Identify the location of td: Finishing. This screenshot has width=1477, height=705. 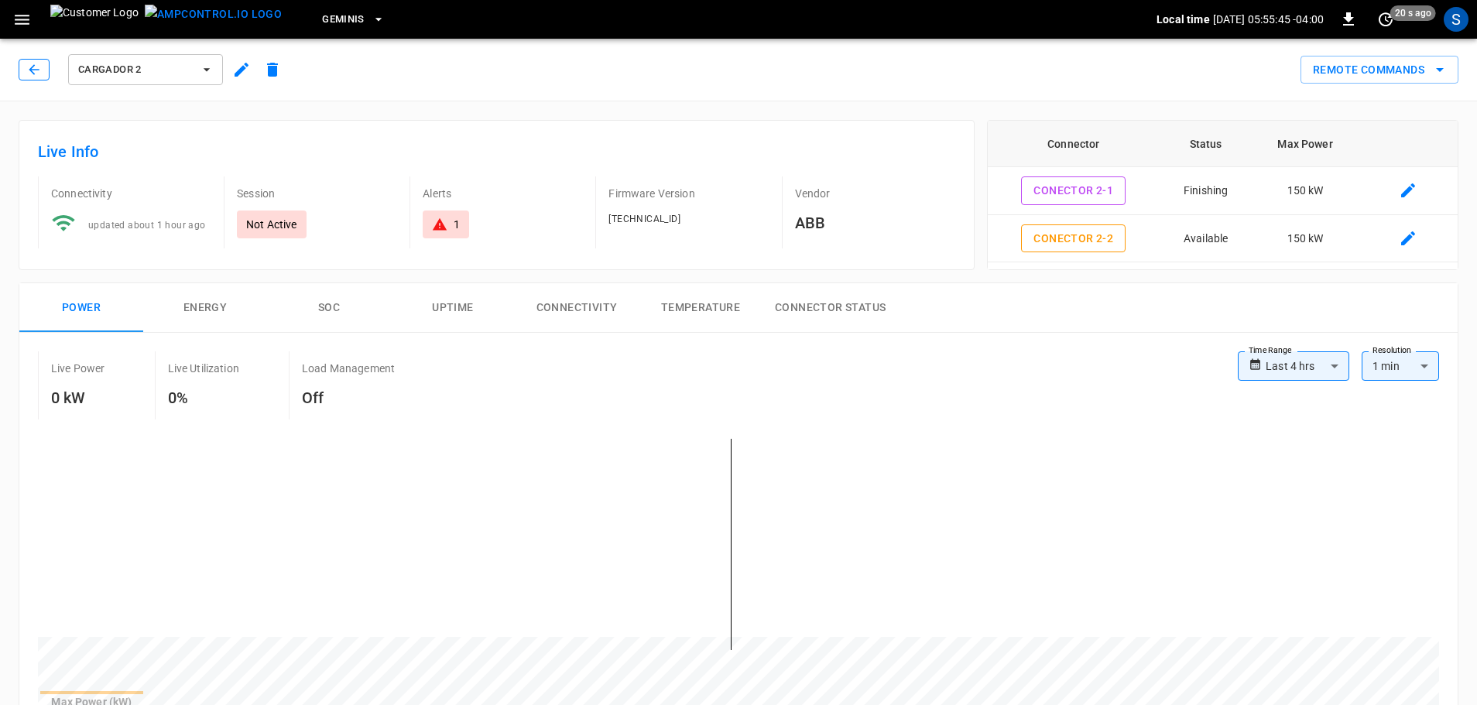
(1205, 191).